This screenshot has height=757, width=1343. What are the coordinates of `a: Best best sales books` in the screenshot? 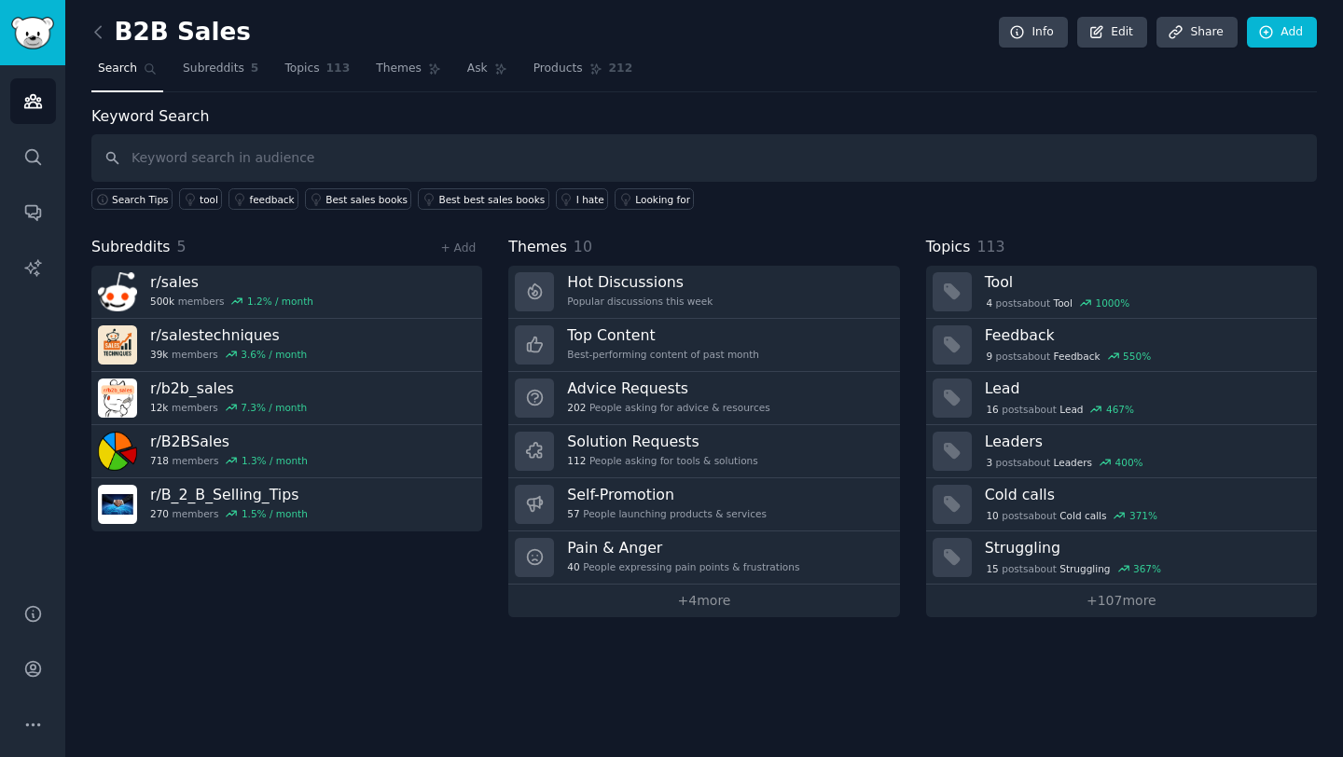 It's located at (483, 199).